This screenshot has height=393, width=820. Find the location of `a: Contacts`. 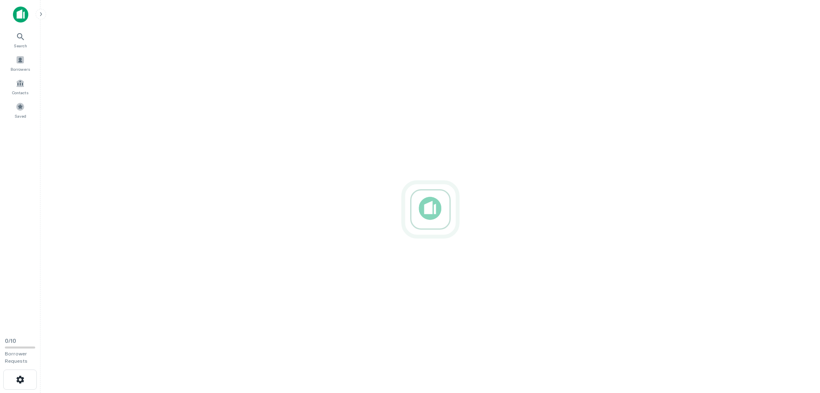

a: Contacts is located at coordinates (20, 87).